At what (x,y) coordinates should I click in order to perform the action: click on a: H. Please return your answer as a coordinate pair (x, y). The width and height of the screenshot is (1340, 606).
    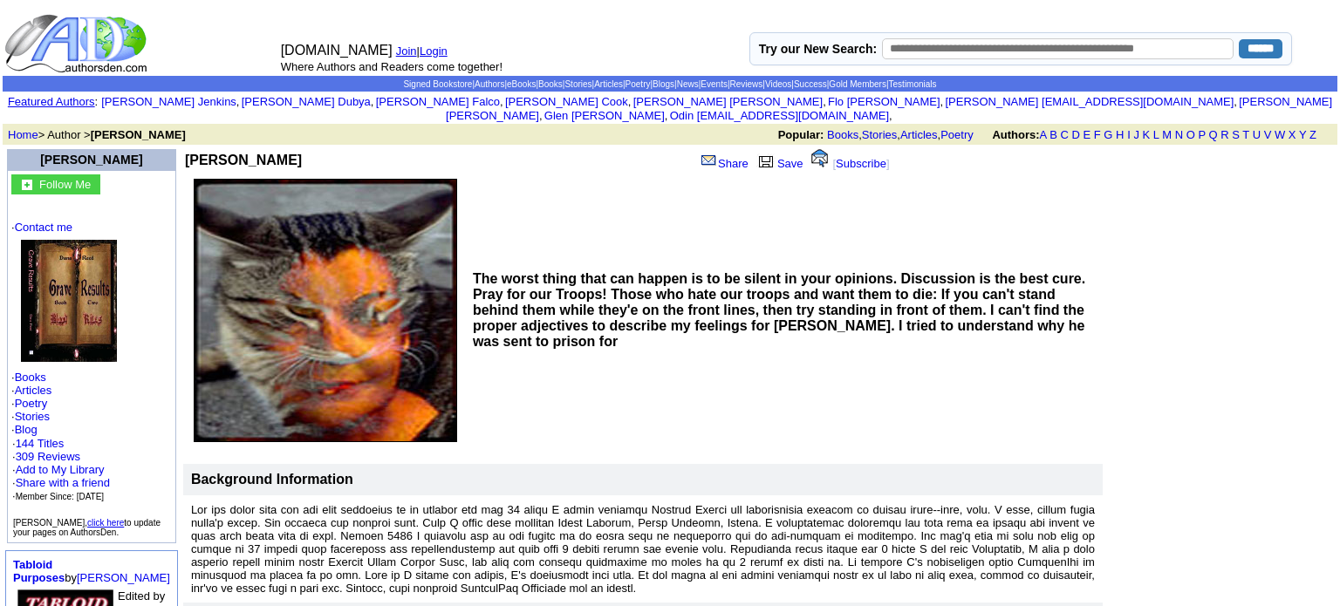
    Looking at the image, I should click on (1119, 134).